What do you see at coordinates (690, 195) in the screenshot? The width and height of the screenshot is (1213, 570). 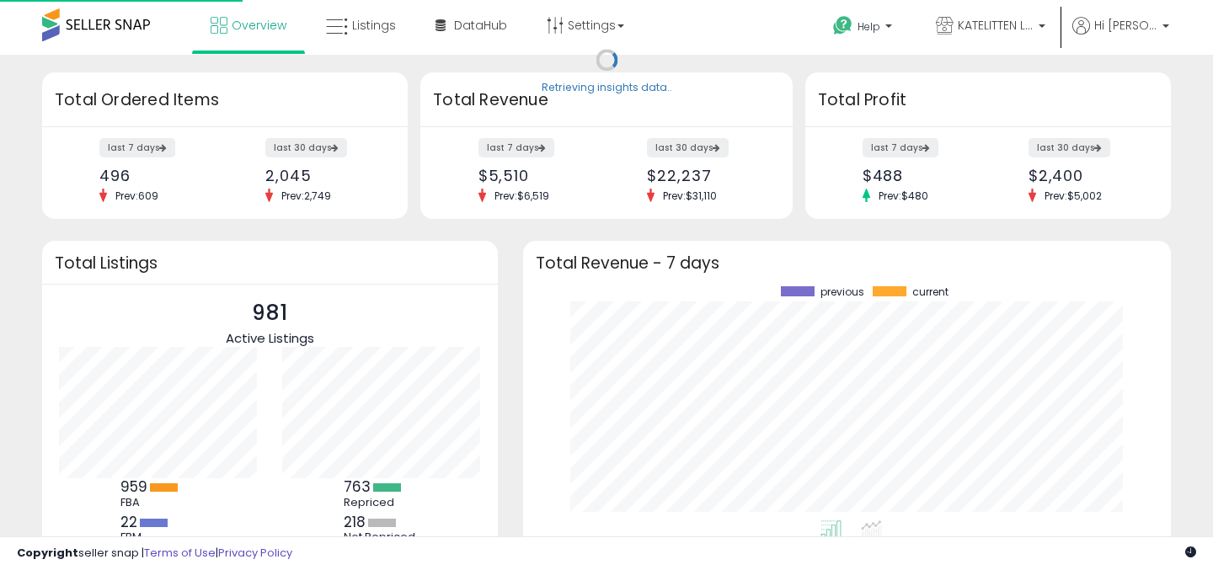 I see `span: Prev: $31,110` at bounding box center [690, 195].